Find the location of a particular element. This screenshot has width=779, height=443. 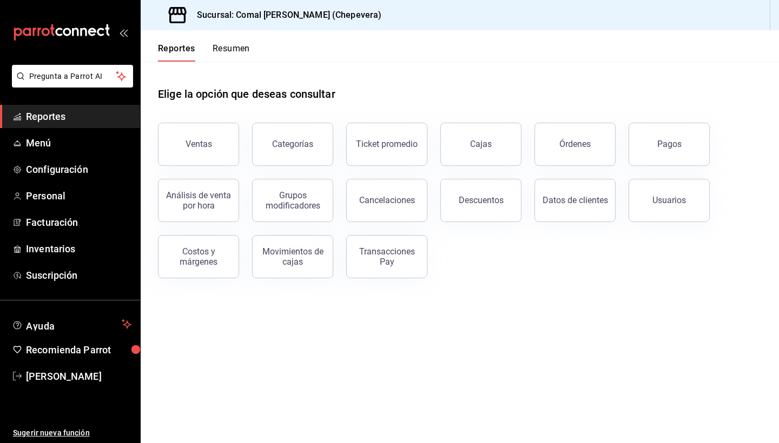

span: Facturación is located at coordinates (78, 222).